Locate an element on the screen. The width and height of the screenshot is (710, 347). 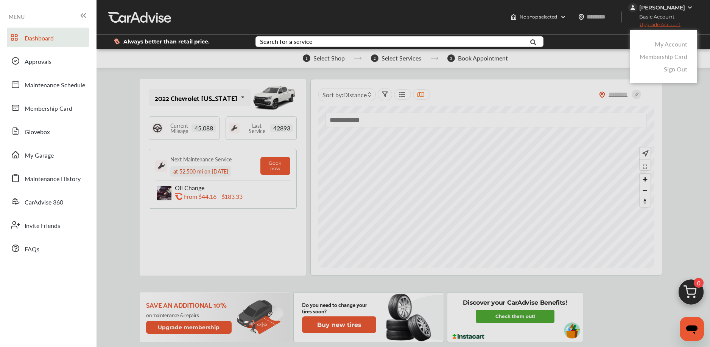
span: Membership Card is located at coordinates (48, 109).